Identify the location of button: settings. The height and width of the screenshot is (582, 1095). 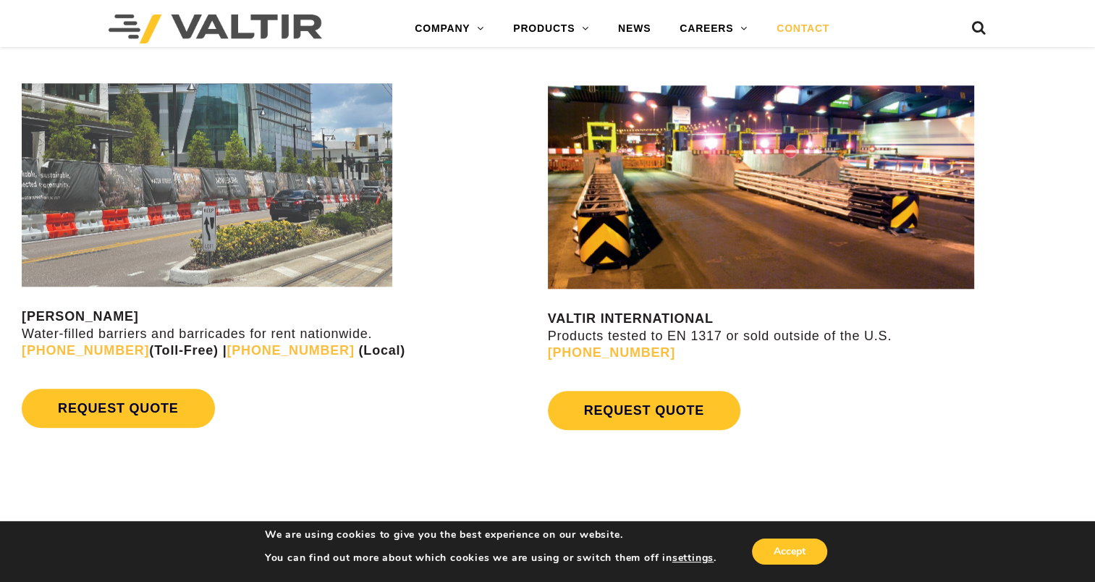
(693, 558).